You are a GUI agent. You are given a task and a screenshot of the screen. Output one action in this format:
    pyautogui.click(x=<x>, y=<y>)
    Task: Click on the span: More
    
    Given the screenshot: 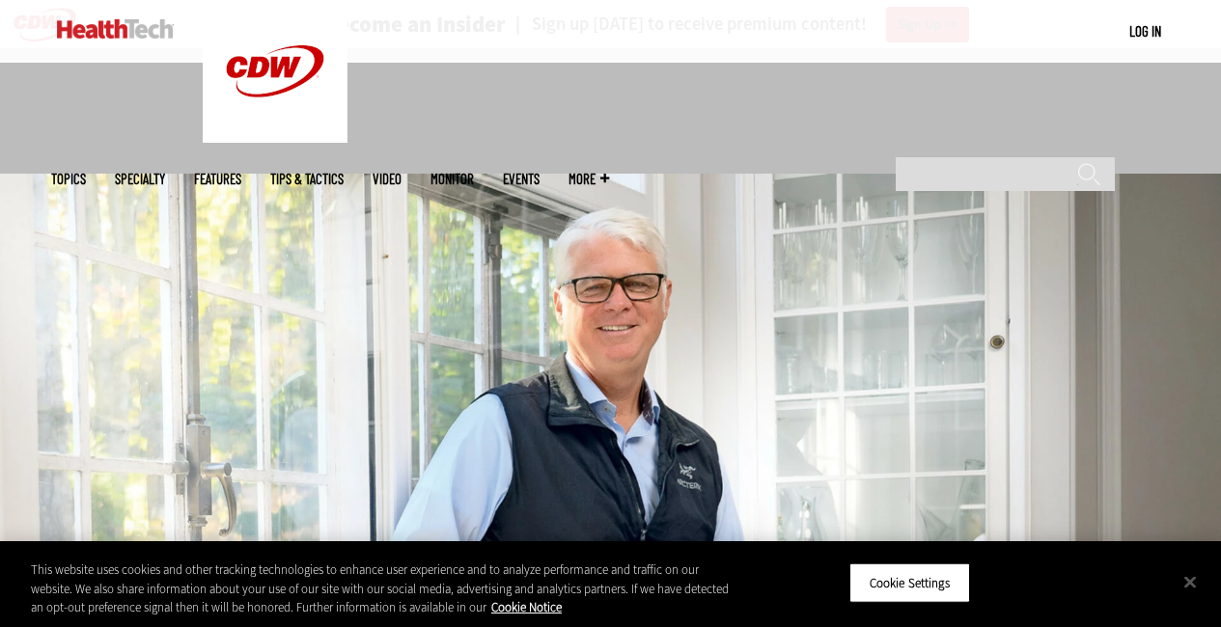 What is the action you would take?
    pyautogui.click(x=589, y=179)
    